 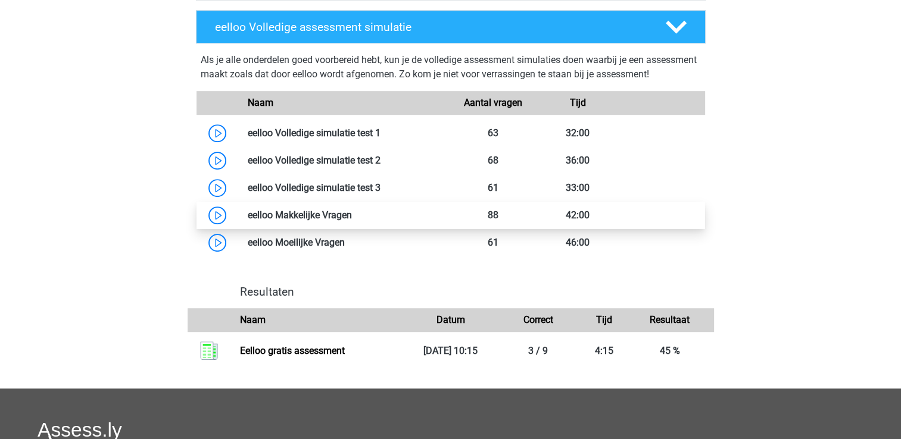 What do you see at coordinates (345, 188) in the screenshot?
I see `div: eelloo Volledige simulatie test 3` at bounding box center [345, 188].